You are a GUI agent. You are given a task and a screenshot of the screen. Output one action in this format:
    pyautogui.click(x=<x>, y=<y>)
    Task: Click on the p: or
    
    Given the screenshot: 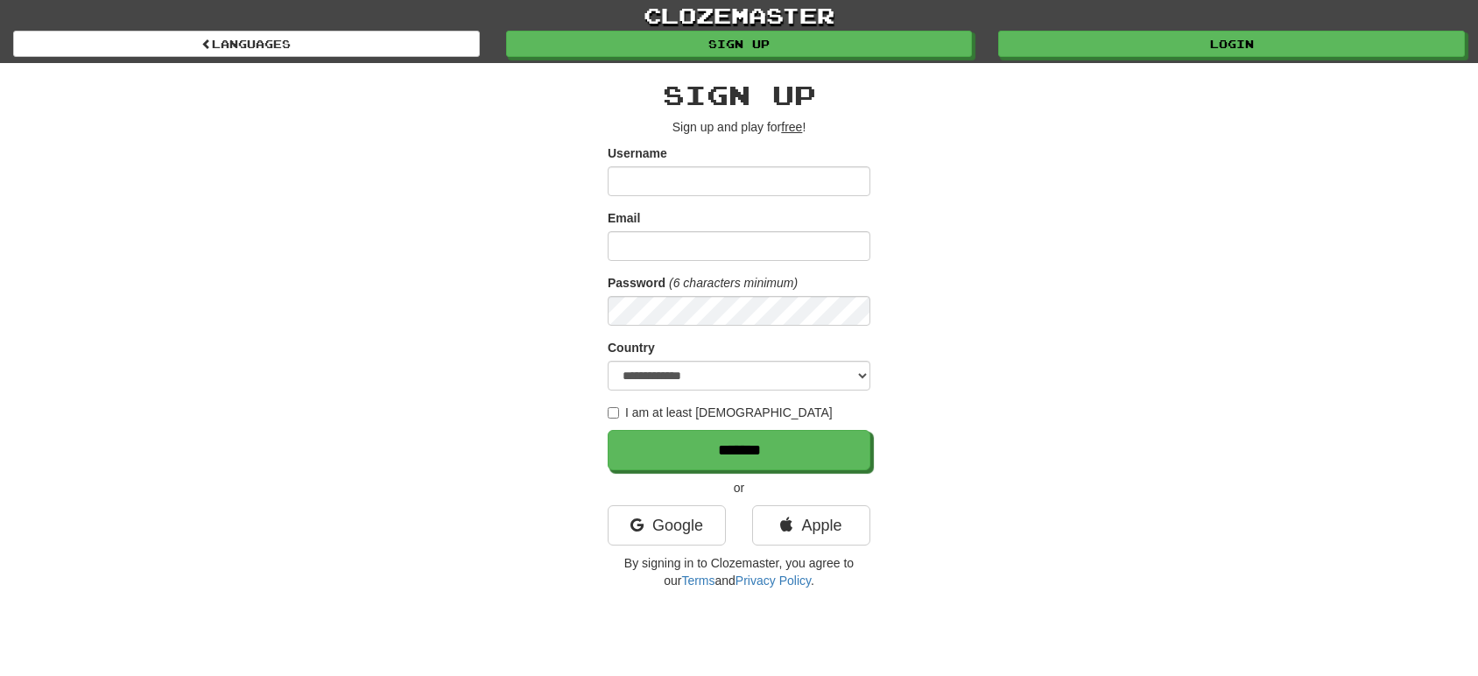 What is the action you would take?
    pyautogui.click(x=739, y=488)
    